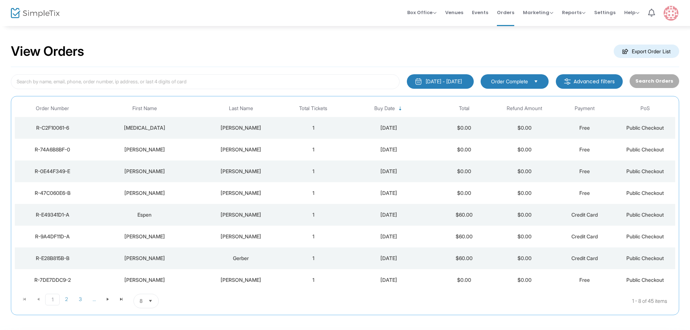 This screenshot has width=690, height=330. What do you see at coordinates (632, 12) in the screenshot?
I see `span: Help` at bounding box center [632, 12].